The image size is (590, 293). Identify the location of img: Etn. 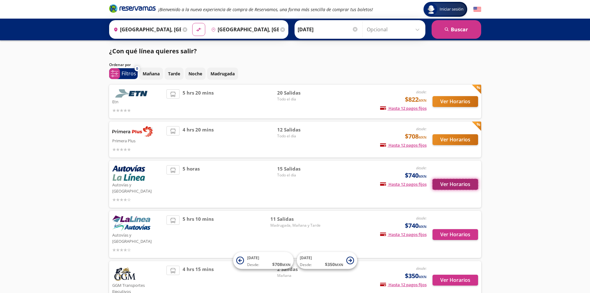
(132, 93).